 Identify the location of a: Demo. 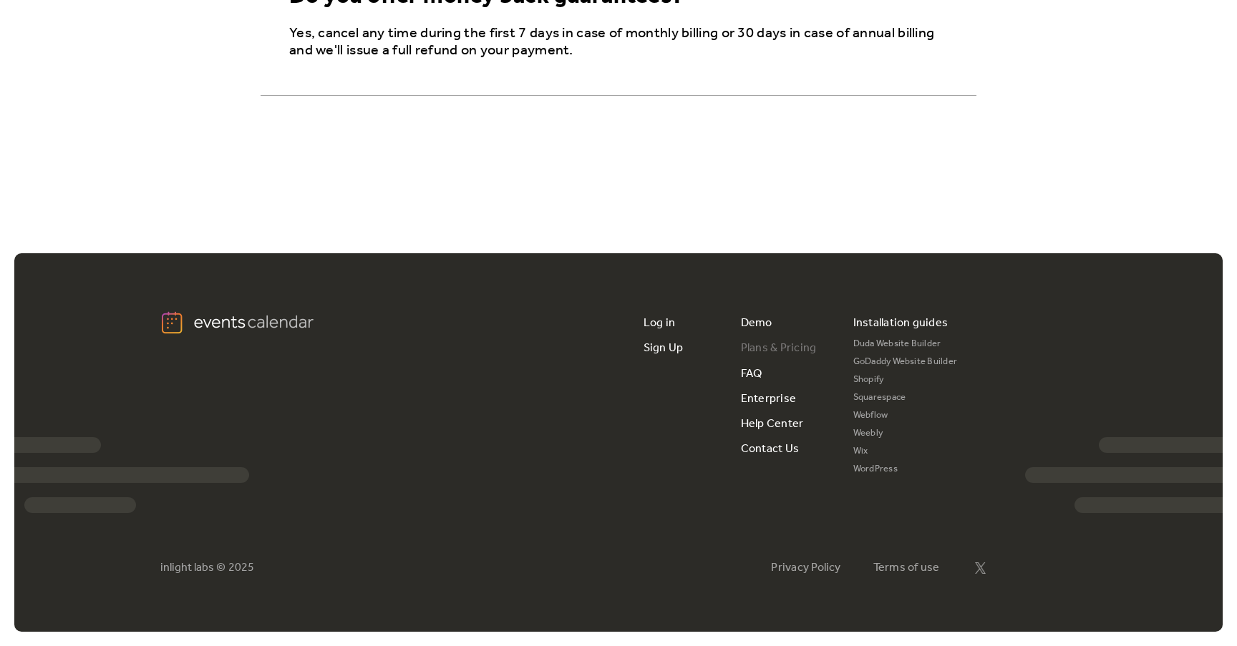
(757, 323).